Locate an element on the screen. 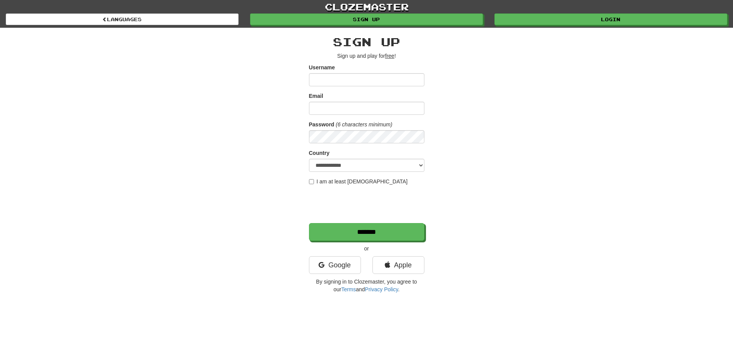 This screenshot has width=733, height=351. h2: Sign up is located at coordinates (367, 42).